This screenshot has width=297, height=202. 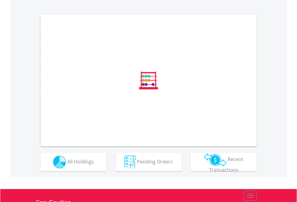 I want to click on span: All Holdings, so click(x=81, y=161).